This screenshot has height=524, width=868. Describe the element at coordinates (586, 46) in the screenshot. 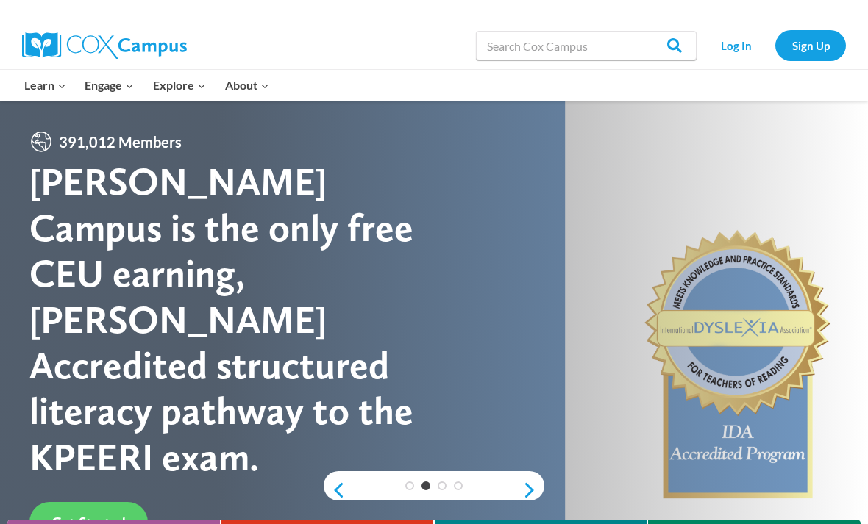

I see `input: Search Cox Campus` at that location.